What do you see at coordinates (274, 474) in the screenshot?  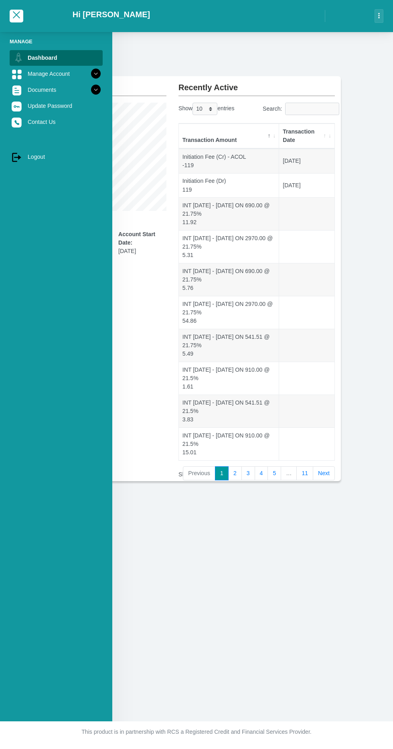 I see `a: 5` at bounding box center [274, 474].